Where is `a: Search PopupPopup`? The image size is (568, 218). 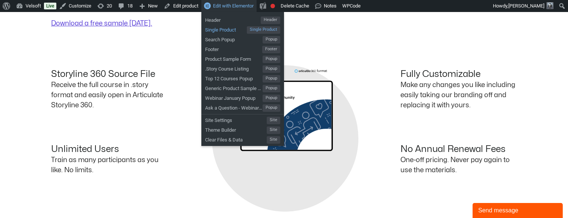 a: Search PopupPopup is located at coordinates (243, 39).